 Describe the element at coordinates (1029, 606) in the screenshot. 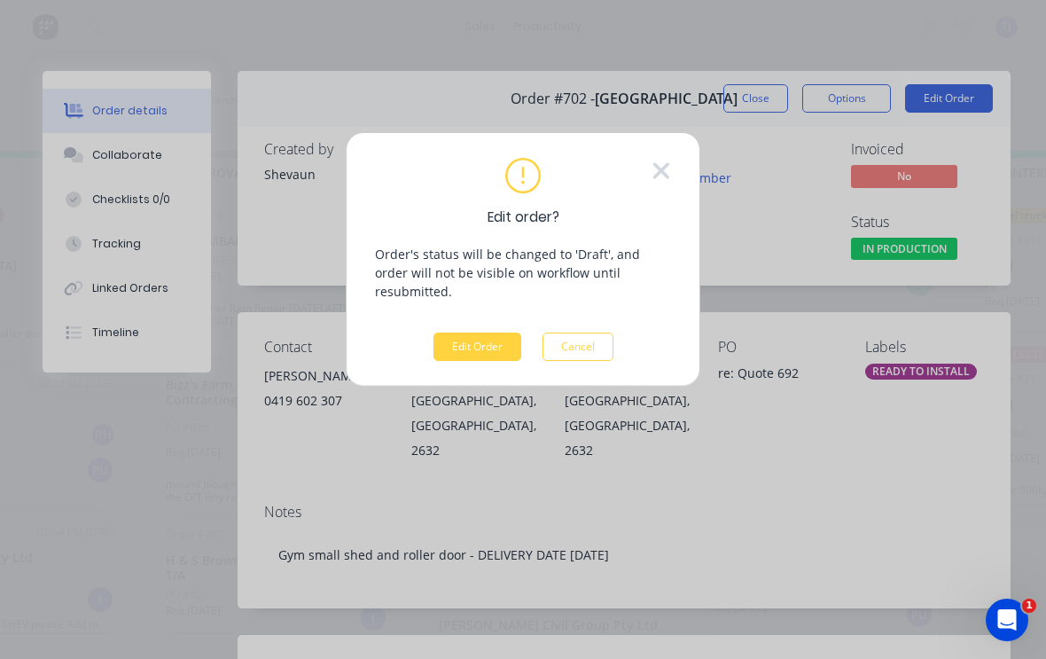

I see `span: 1` at that location.